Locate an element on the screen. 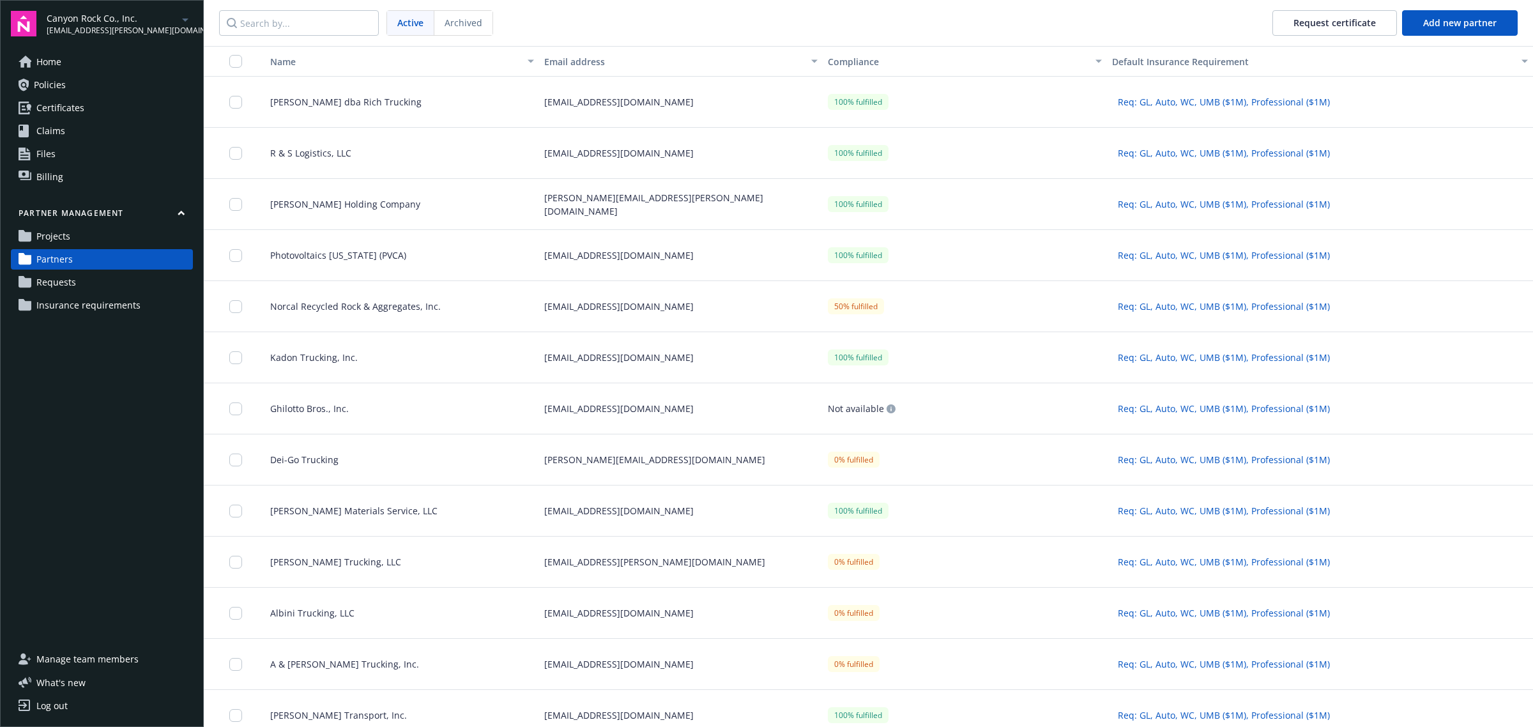 The width and height of the screenshot is (1533, 727). span: Albini Trucking, LLC is located at coordinates (307, 612).